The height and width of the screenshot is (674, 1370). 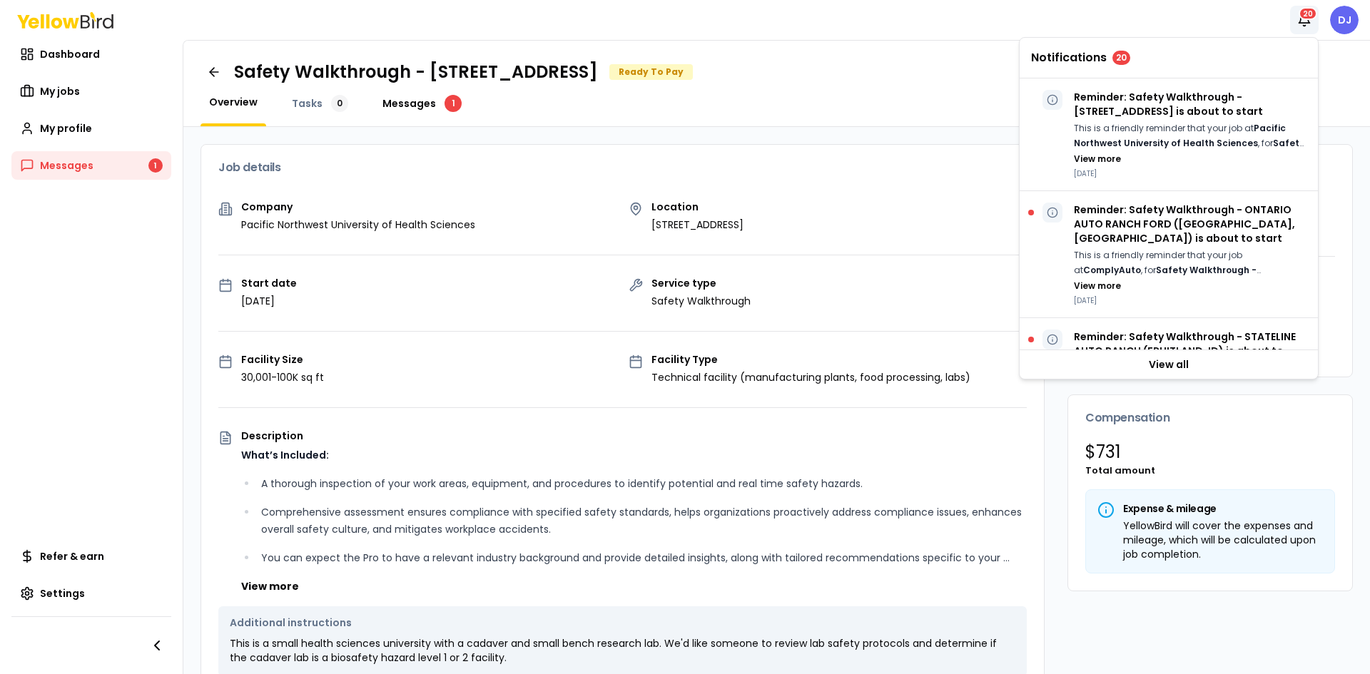 What do you see at coordinates (283, 378) in the screenshot?
I see `p: 30,001-100K sq ft` at bounding box center [283, 378].